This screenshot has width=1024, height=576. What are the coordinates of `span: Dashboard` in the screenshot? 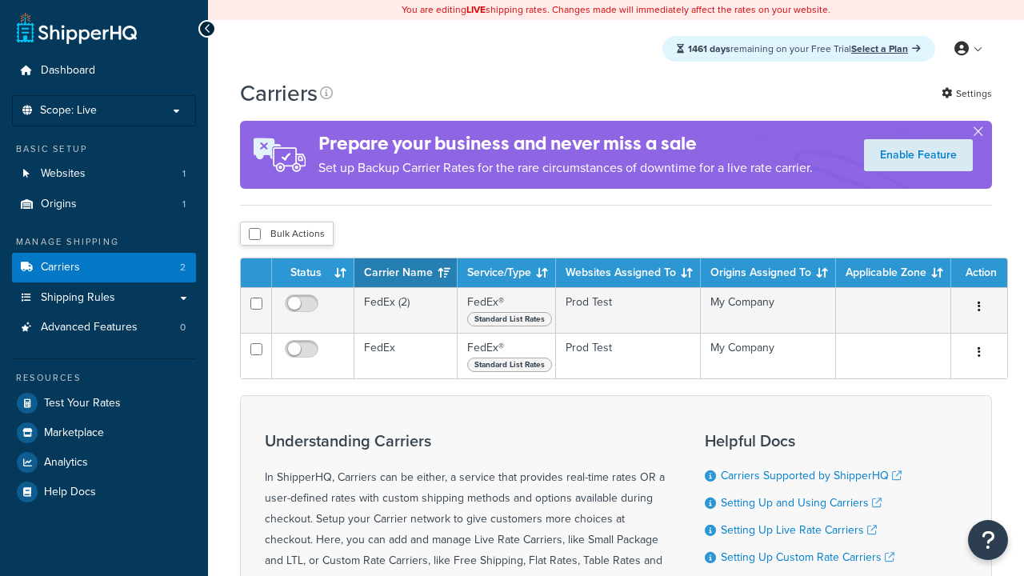 It's located at (68, 70).